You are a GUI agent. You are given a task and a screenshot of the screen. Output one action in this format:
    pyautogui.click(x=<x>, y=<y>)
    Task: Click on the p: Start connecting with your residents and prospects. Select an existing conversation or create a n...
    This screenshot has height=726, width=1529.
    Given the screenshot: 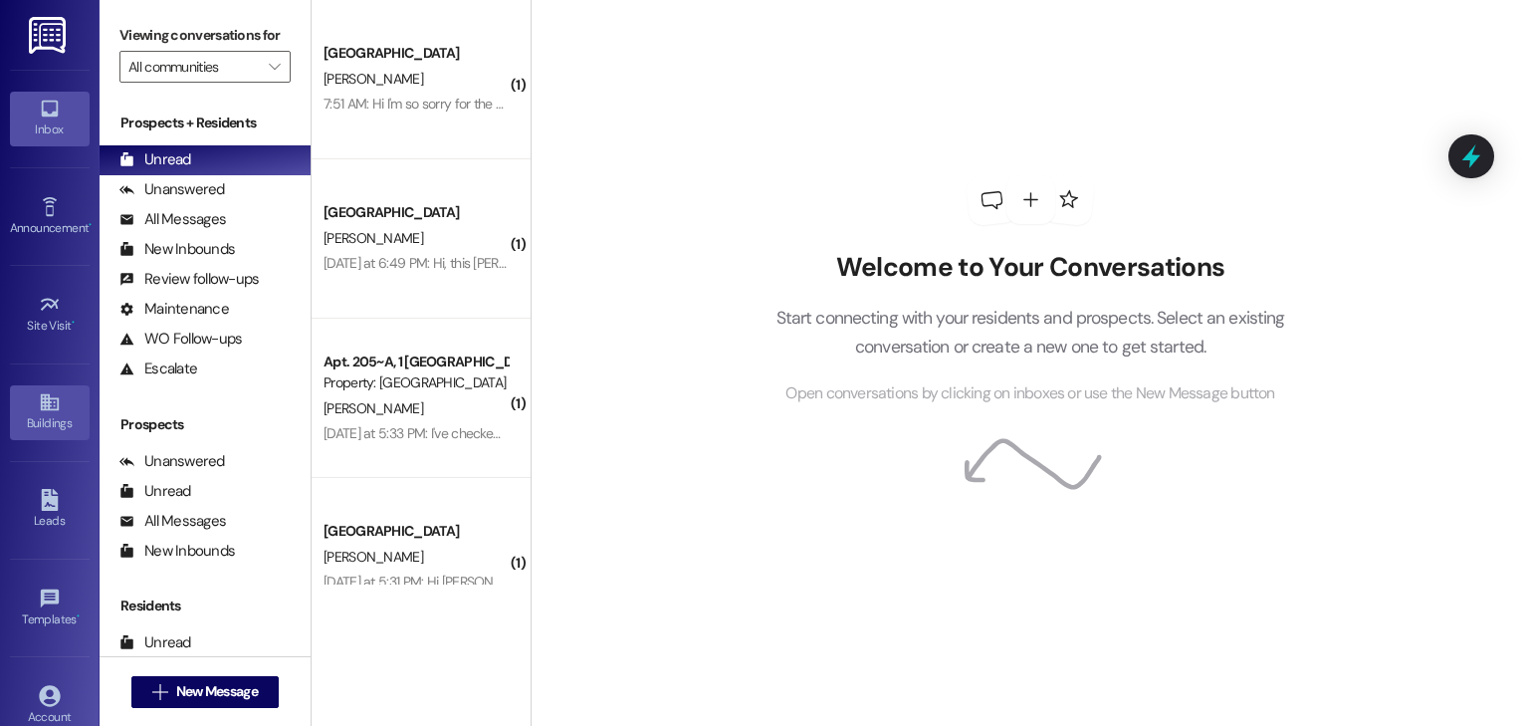 What is the action you would take?
    pyautogui.click(x=1031, y=332)
    